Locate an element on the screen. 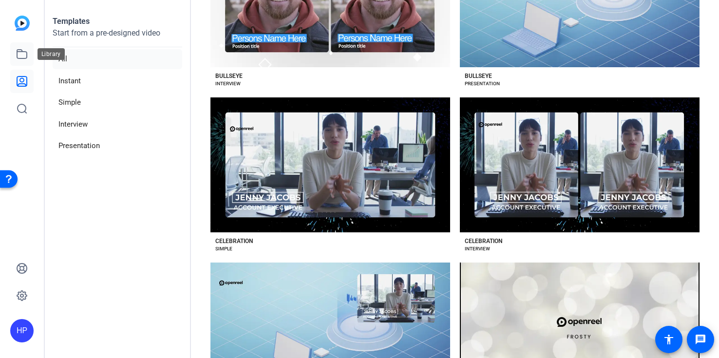  li: Instant is located at coordinates (117, 81).